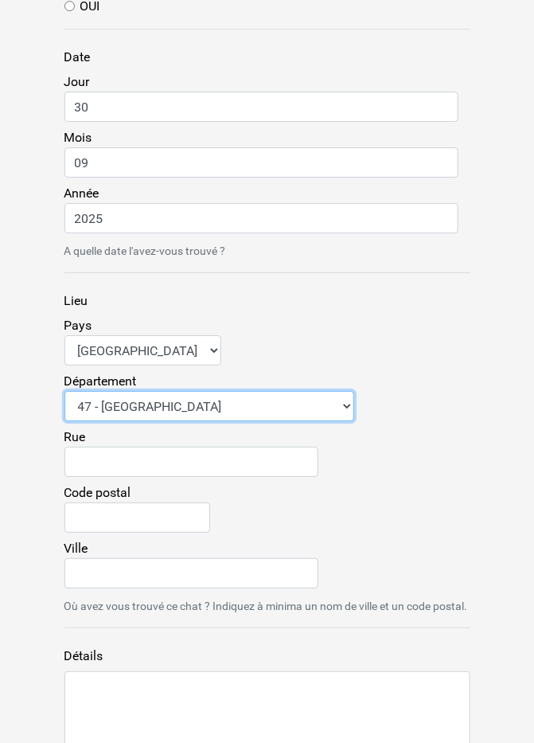 This screenshot has height=743, width=534. I want to click on input: Mois, so click(261, 162).